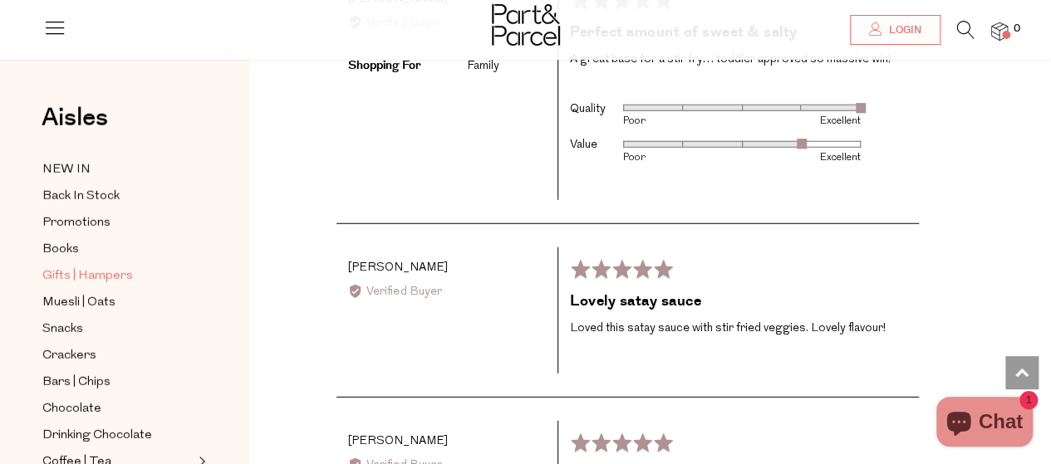  What do you see at coordinates (66, 170) in the screenshot?
I see `span: NEW IN` at bounding box center [66, 170].